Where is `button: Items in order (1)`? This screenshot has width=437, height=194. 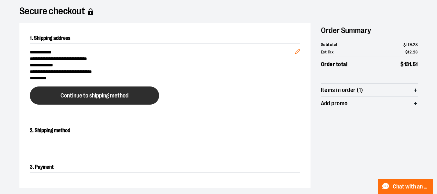
button: Items in order (1) is located at coordinates (370, 90).